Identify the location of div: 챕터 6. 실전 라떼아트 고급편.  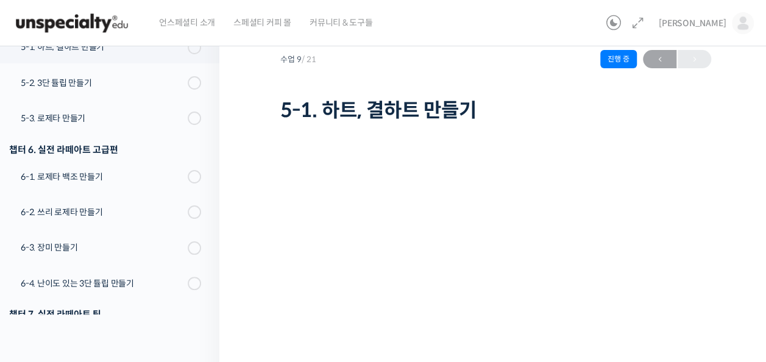
(105, 149).